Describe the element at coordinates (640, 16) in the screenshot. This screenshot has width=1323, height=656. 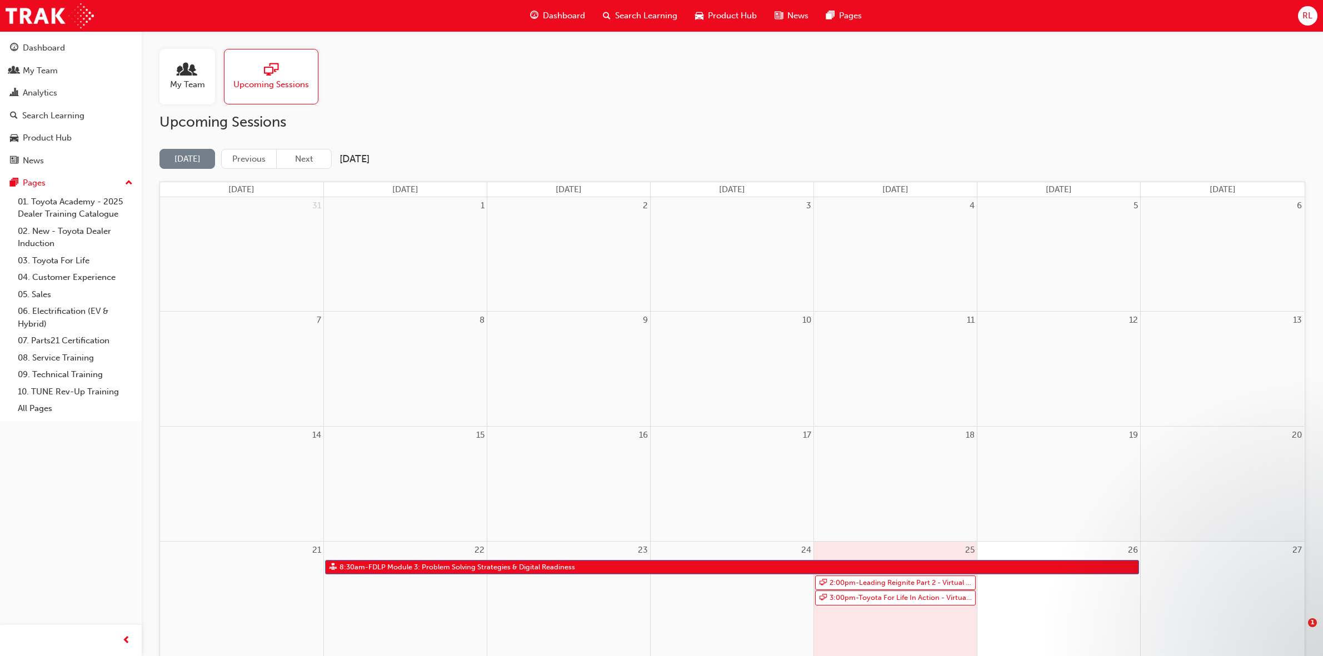
I see `a: search-iconSearch Learning` at that location.